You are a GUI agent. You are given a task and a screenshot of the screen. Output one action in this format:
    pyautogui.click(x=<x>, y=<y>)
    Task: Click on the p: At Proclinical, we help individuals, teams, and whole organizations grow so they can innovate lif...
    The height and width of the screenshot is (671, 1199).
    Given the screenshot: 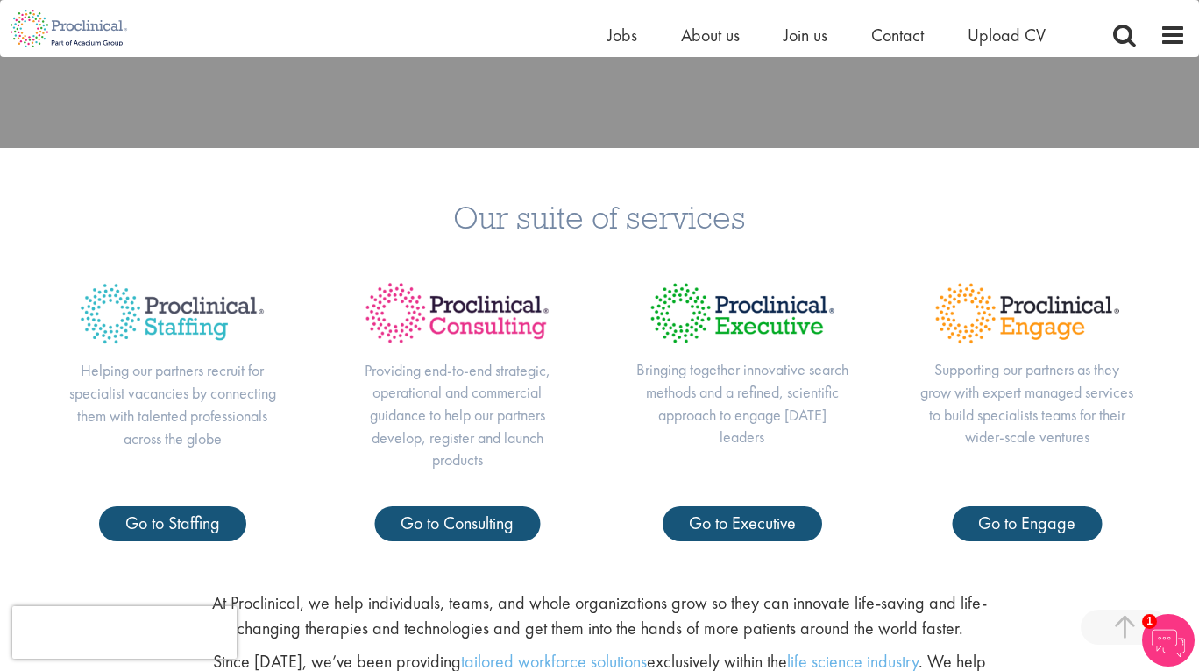 What is the action you would take?
    pyautogui.click(x=600, y=615)
    